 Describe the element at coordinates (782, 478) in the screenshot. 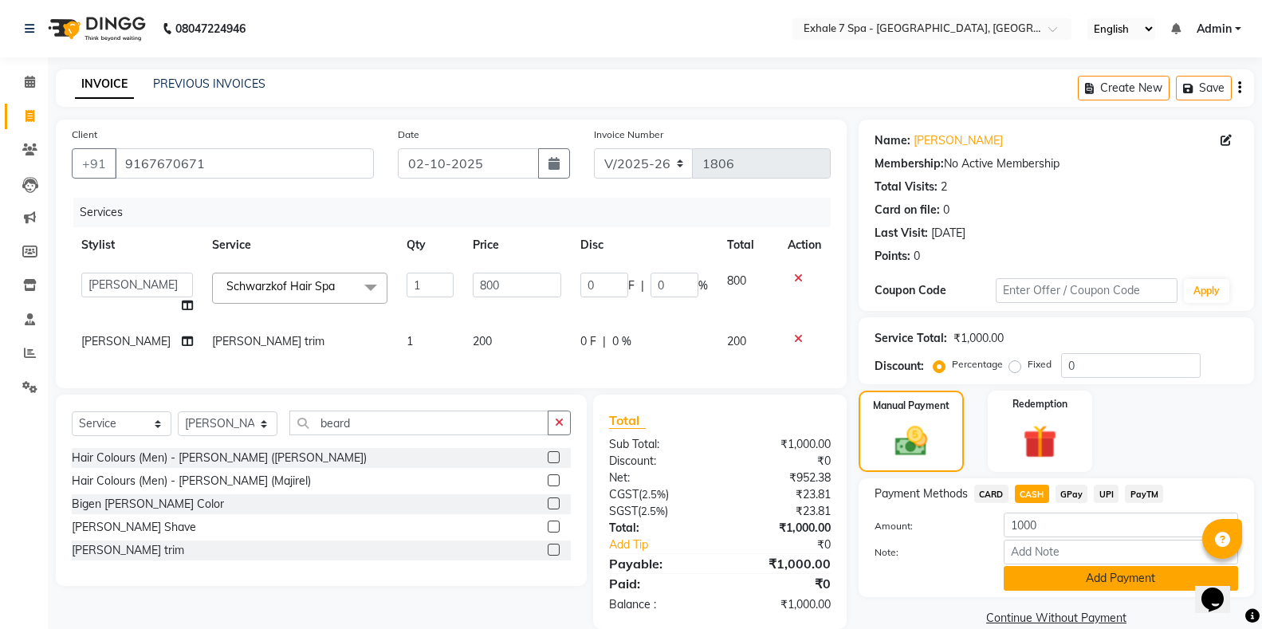

I see `div: ₹952.38` at that location.